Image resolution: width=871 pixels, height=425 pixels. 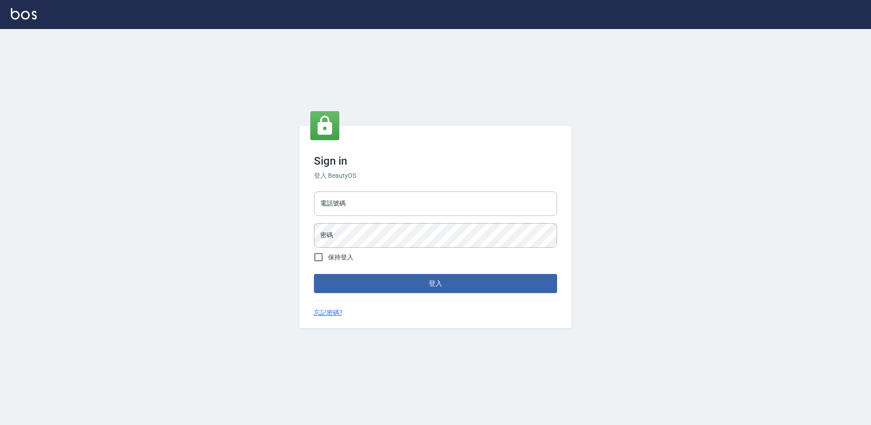 What do you see at coordinates (328, 313) in the screenshot?
I see `a: 忘記密碼?` at bounding box center [328, 313].